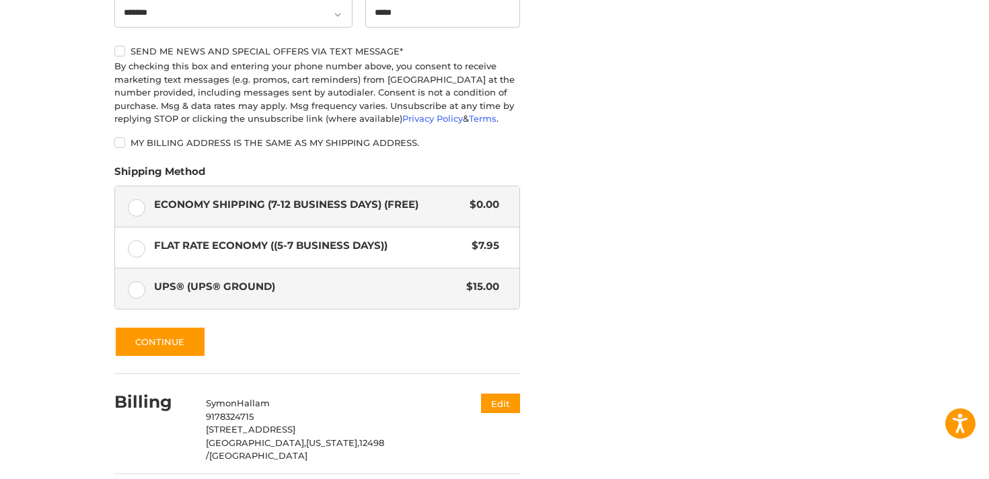 The width and height of the screenshot is (989, 479). I want to click on button: Edit, so click(501, 403).